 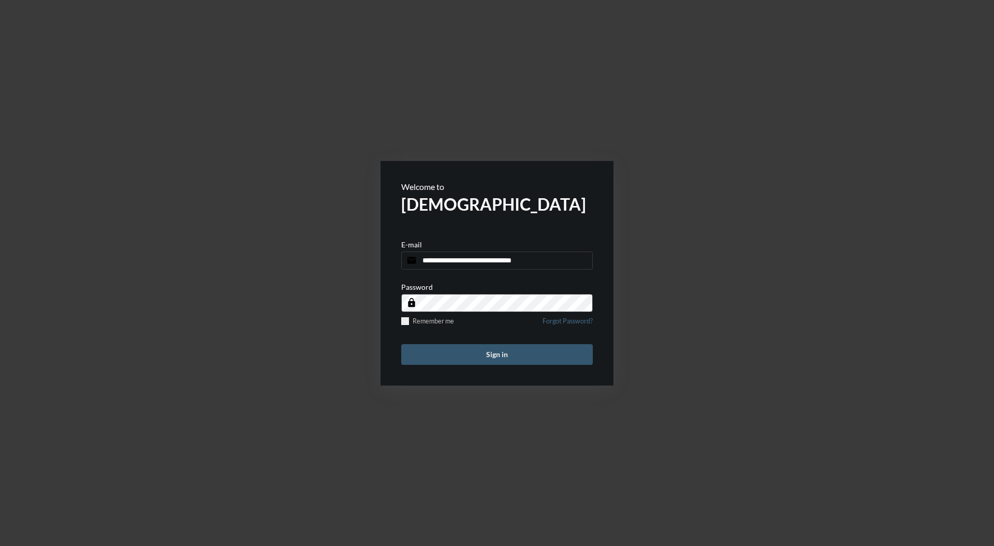 What do you see at coordinates (497, 355) in the screenshot?
I see `button: Sign in` at bounding box center [497, 355].